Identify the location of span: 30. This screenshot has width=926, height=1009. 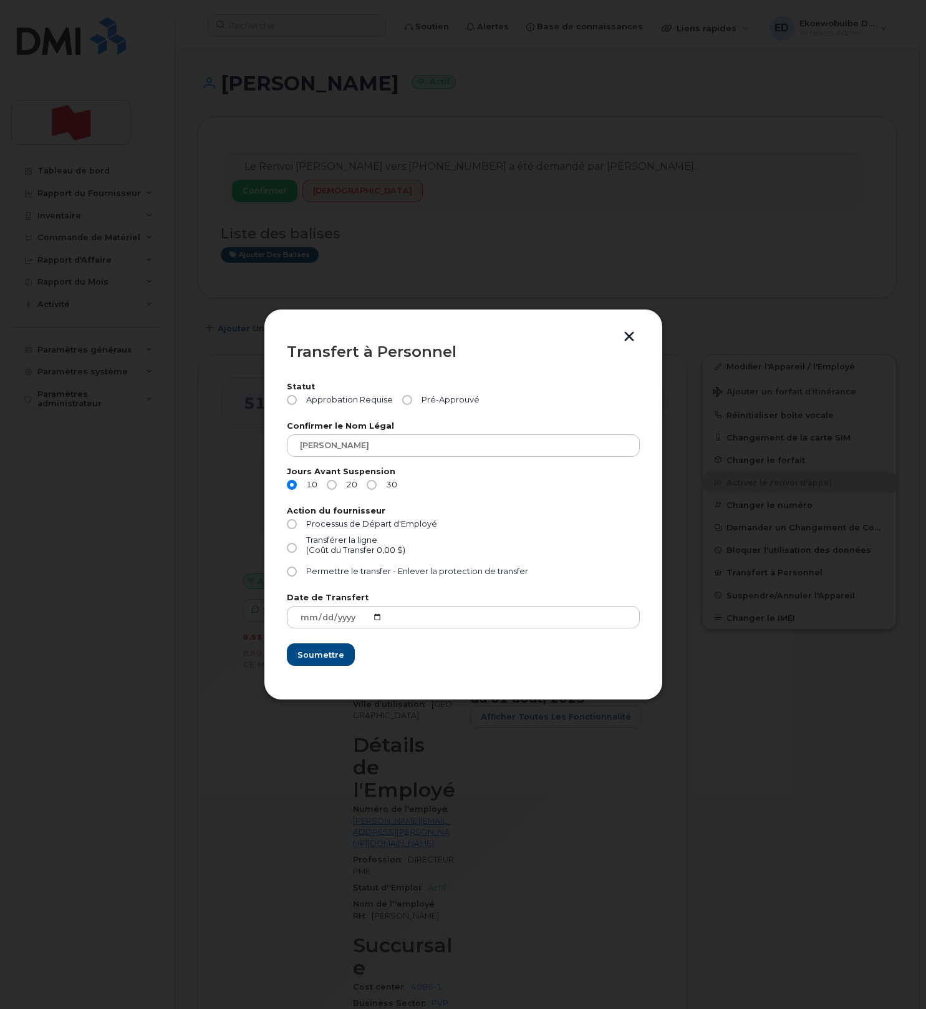
(390, 485).